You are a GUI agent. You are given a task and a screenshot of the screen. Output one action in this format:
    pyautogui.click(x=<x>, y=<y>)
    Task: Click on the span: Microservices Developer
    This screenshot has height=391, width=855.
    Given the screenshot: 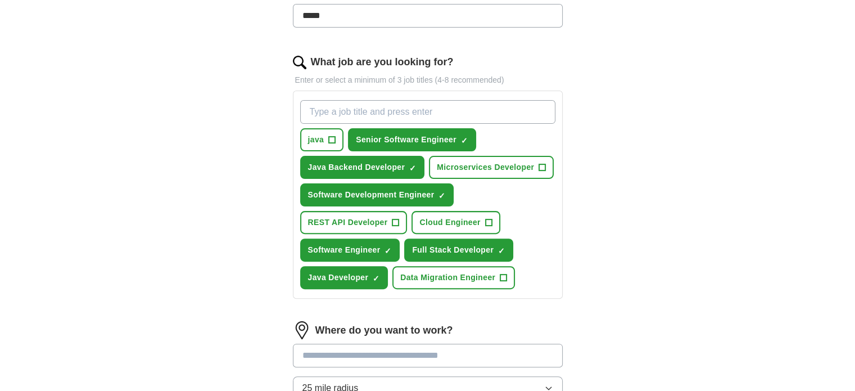 What is the action you would take?
    pyautogui.click(x=485, y=167)
    